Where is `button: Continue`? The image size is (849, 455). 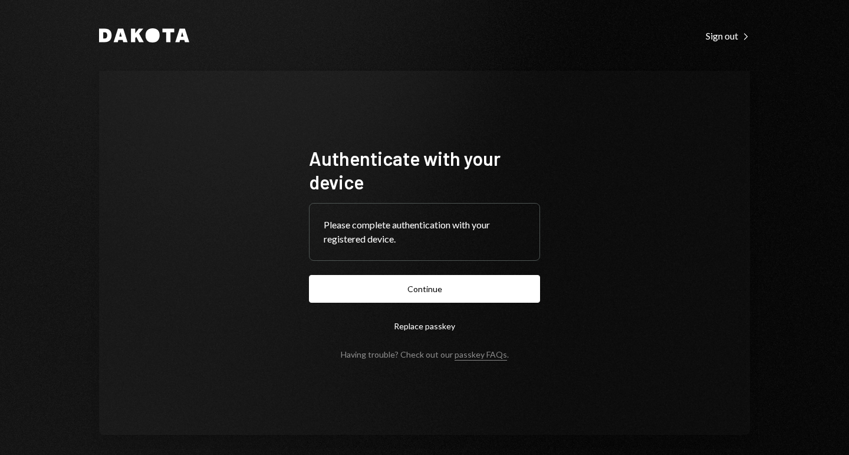 button: Continue is located at coordinates (425, 288).